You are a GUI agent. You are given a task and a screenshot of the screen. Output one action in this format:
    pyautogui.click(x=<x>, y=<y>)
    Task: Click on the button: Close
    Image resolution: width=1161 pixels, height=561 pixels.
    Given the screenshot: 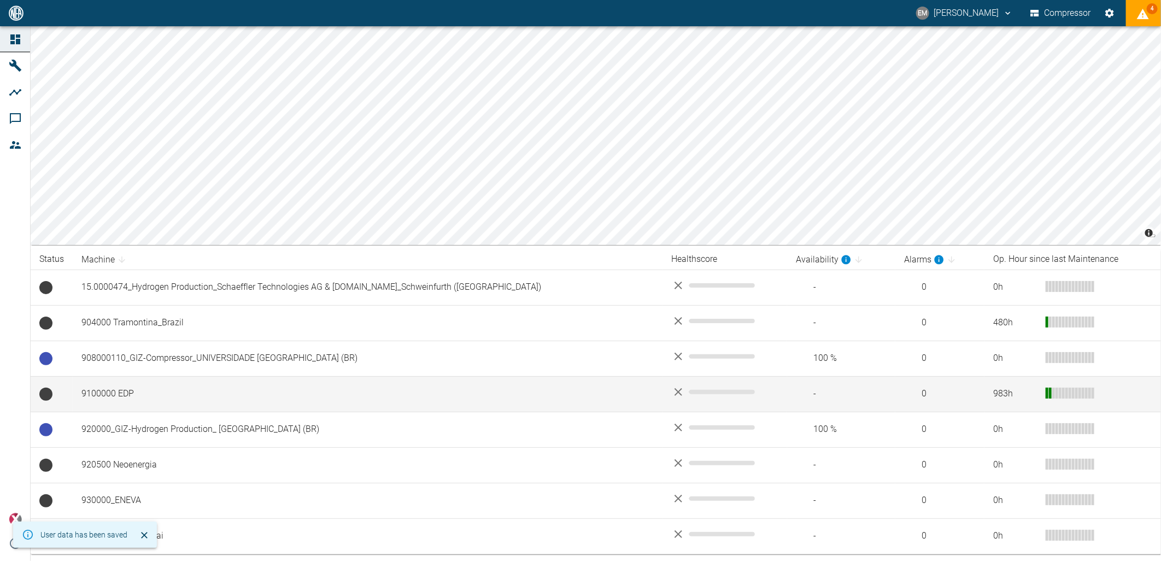 What is the action you would take?
    pyautogui.click(x=144, y=535)
    